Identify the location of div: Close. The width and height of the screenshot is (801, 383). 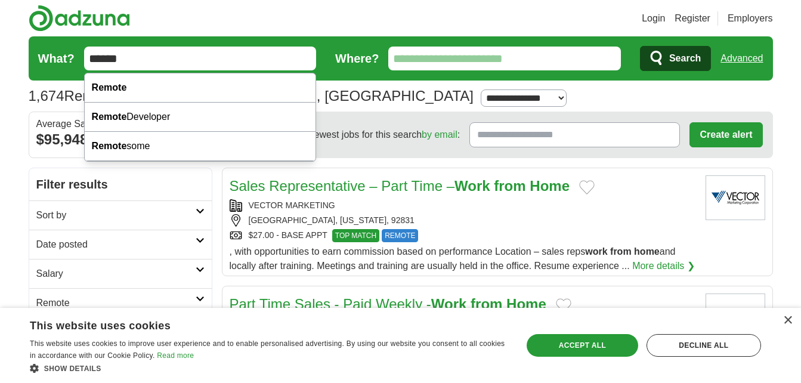
(787, 320).